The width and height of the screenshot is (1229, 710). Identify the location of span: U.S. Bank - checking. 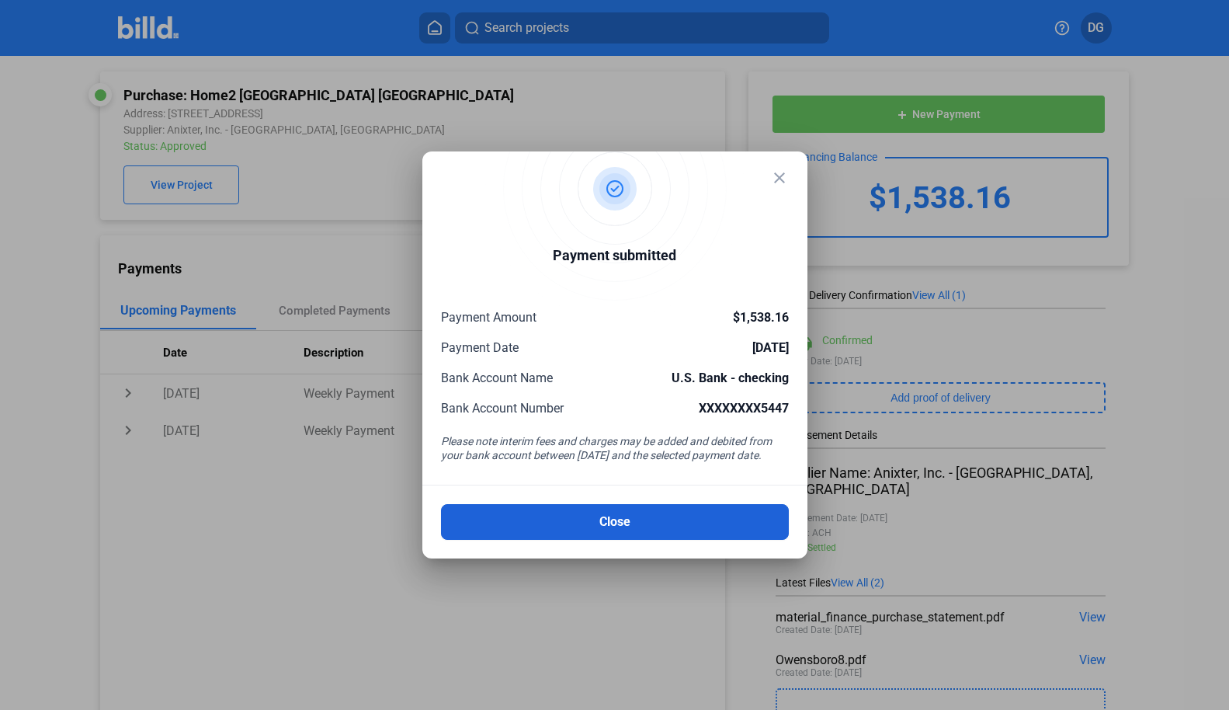
(730, 377).